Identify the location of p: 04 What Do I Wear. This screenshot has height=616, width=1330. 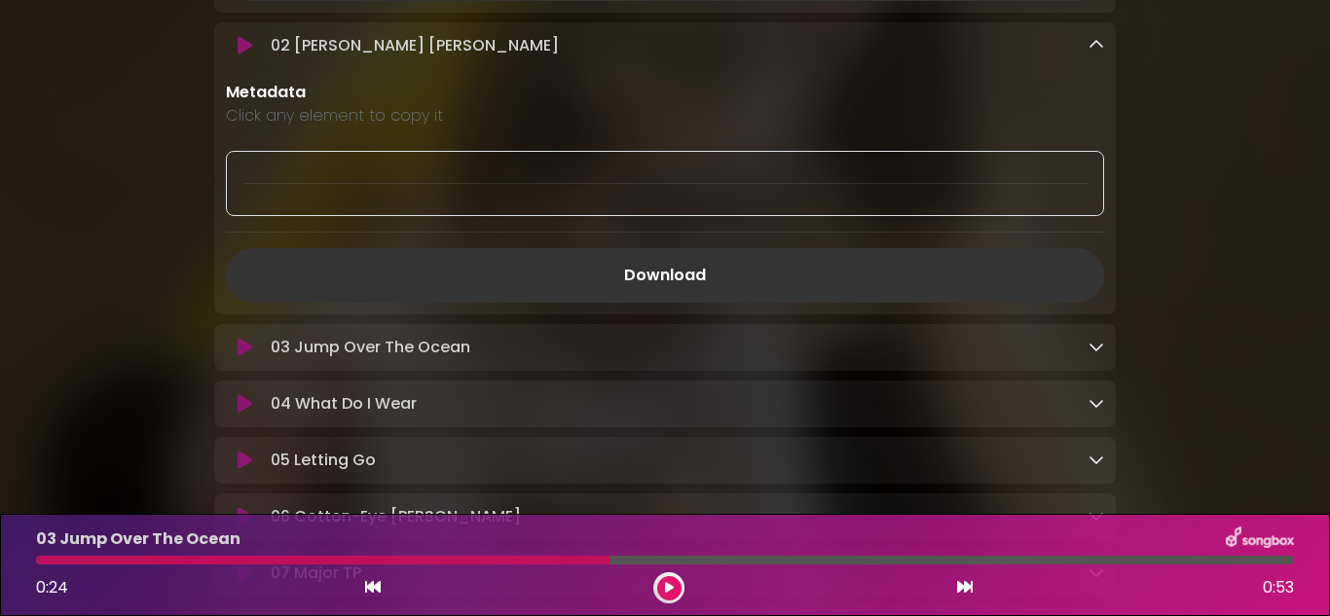
(344, 404).